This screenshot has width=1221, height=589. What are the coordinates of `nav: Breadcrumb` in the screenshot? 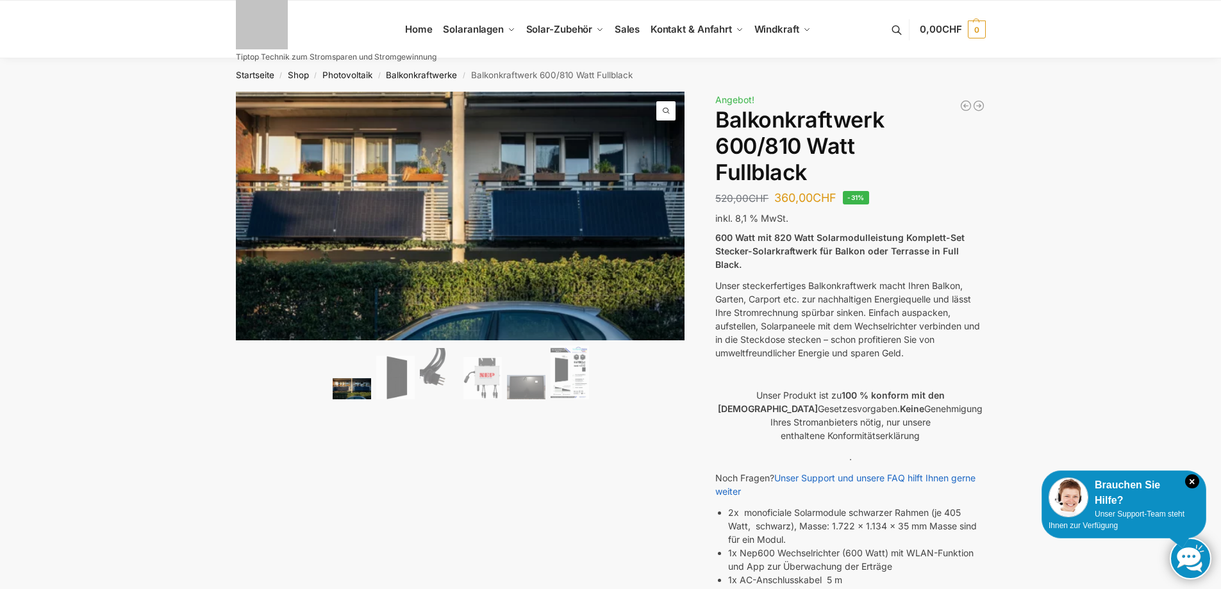 It's located at (610, 75).